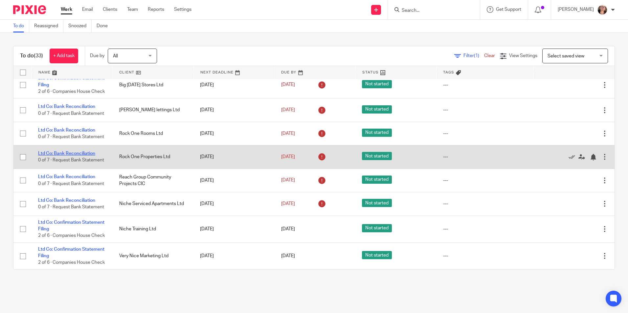 The image size is (628, 313). What do you see at coordinates (153, 229) in the screenshot?
I see `td: Niche Training Ltd` at bounding box center [153, 229].